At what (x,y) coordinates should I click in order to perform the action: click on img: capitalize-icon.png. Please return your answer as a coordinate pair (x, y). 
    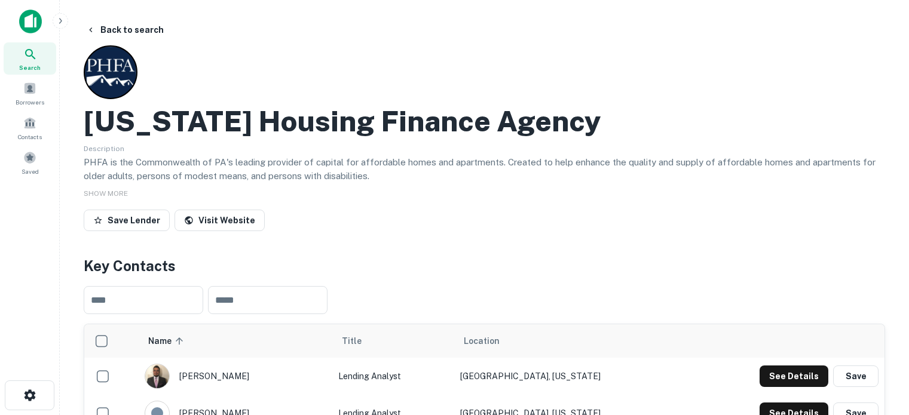
    Looking at the image, I should click on (30, 22).